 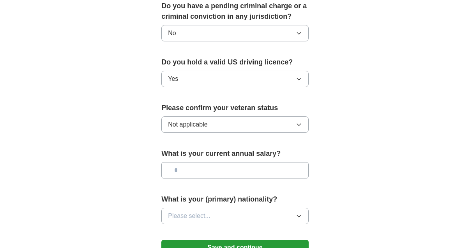 I want to click on label: What is your (primary) nationality?, so click(x=235, y=199).